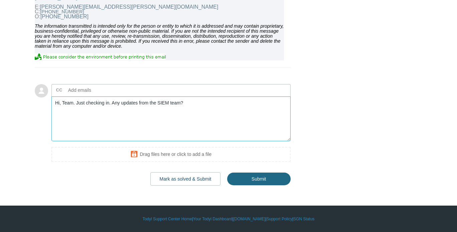  Describe the element at coordinates (212, 219) in the screenshot. I see `a: Your Todyl Dashboard` at that location.